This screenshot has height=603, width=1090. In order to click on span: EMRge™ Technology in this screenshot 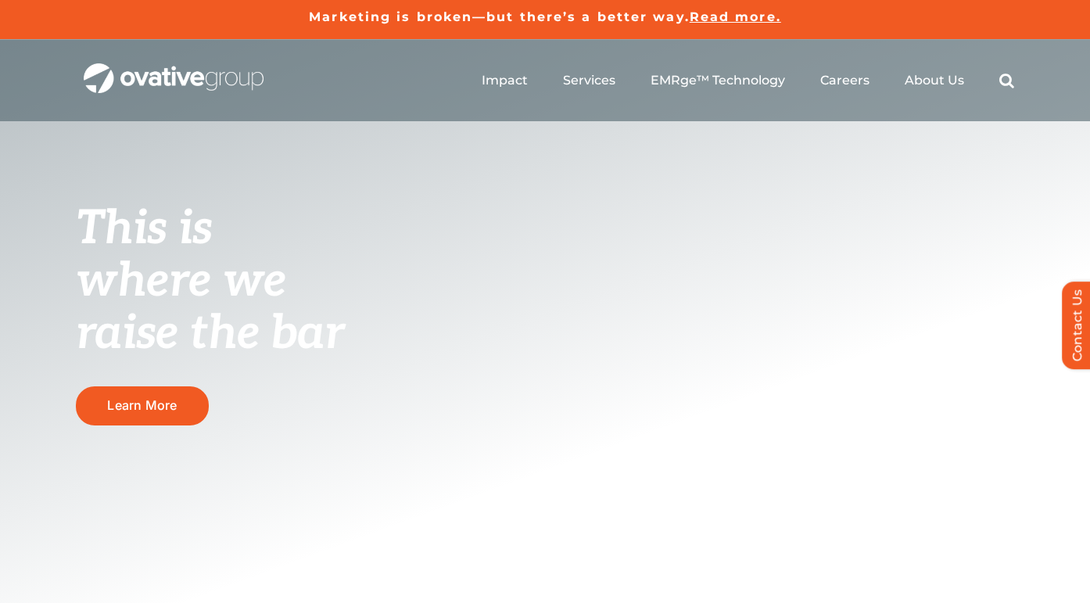, I will do `click(718, 81)`.